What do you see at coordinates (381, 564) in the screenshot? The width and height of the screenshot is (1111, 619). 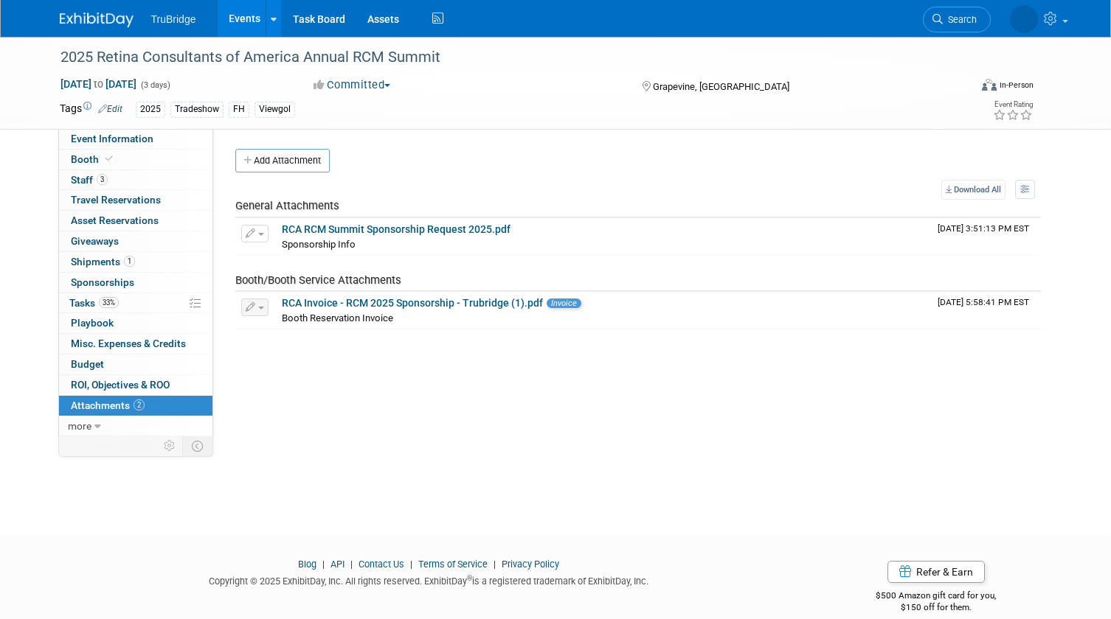 I see `a: Contact Us` at bounding box center [381, 564].